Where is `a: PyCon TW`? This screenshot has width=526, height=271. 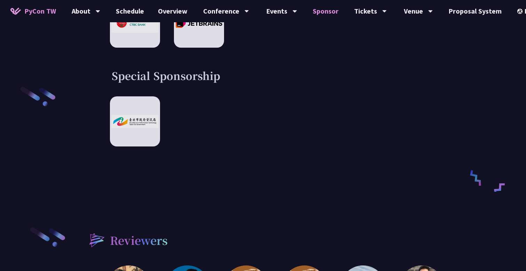
a: PyCon TW is located at coordinates (33, 11).